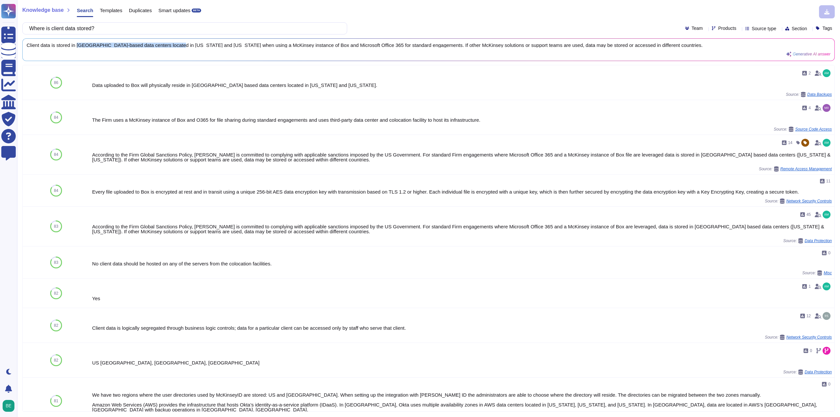  I want to click on span: Generative AI answer, so click(811, 54).